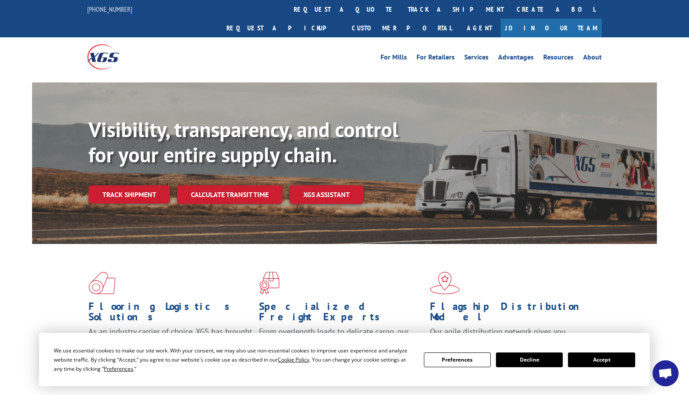  I want to click on span: Our agile distribution network gives you nationwide inventory management on demand., so click(510, 336).